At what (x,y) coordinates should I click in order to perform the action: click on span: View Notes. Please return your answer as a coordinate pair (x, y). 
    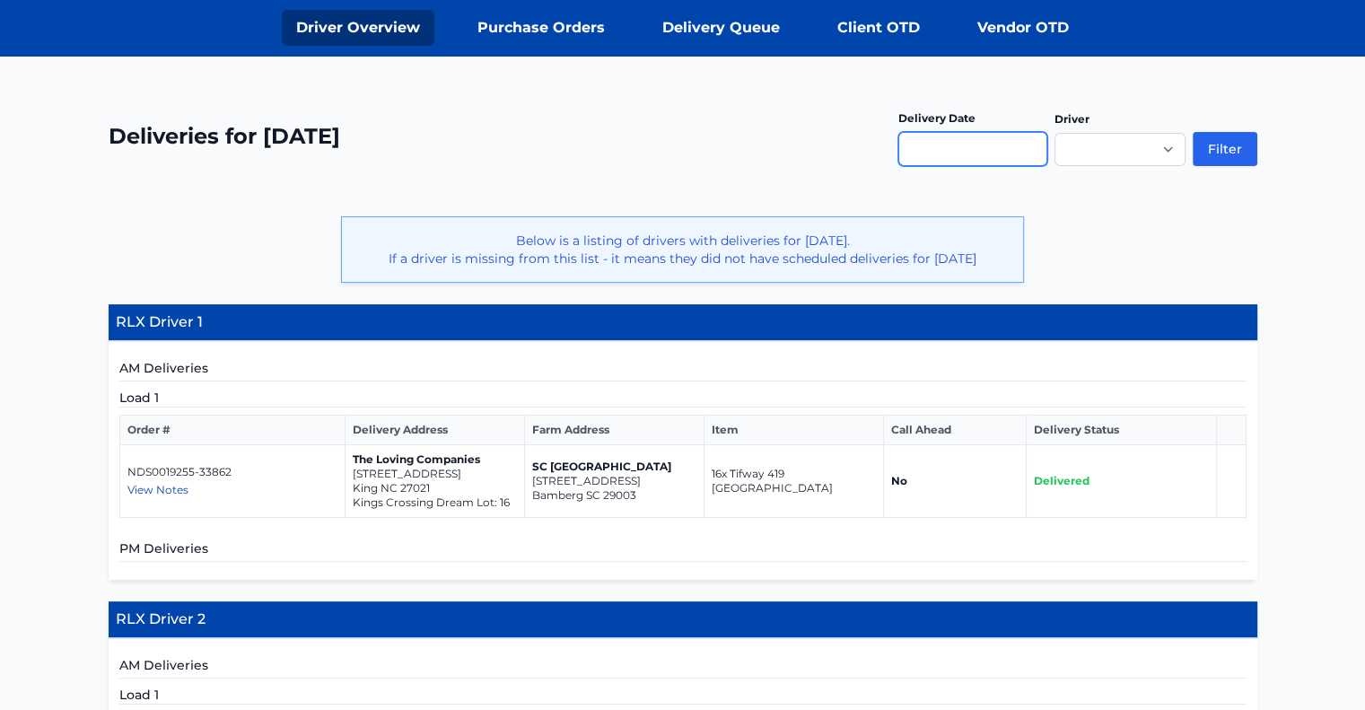
    Looking at the image, I should click on (158, 489).